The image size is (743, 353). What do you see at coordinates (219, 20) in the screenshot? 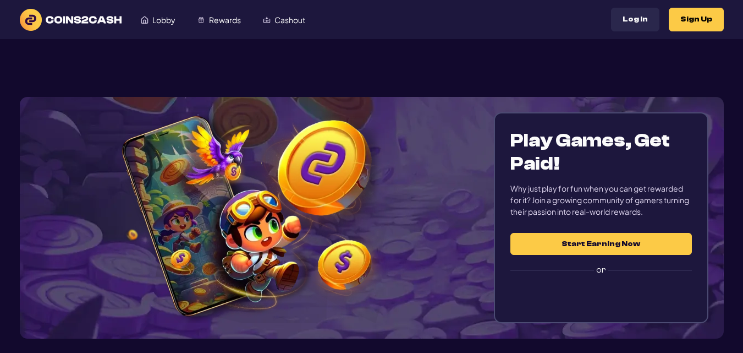
I see `a: Rewards` at bounding box center [219, 20].